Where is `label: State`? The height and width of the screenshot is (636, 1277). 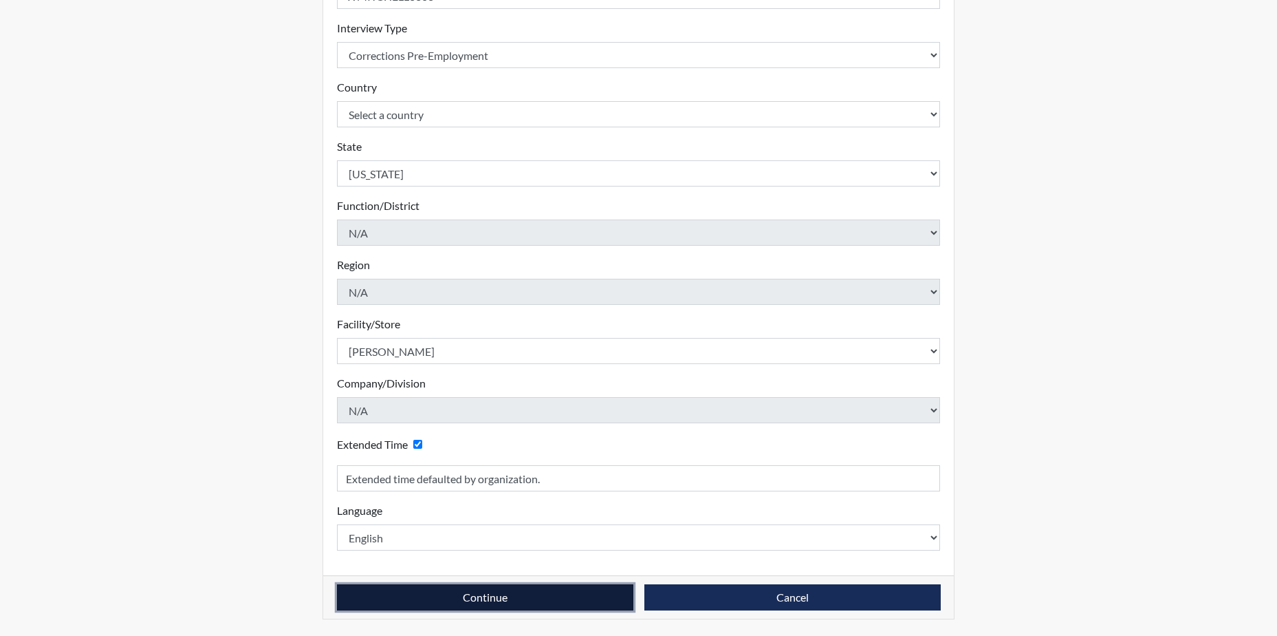
label: State is located at coordinates (349, 147).